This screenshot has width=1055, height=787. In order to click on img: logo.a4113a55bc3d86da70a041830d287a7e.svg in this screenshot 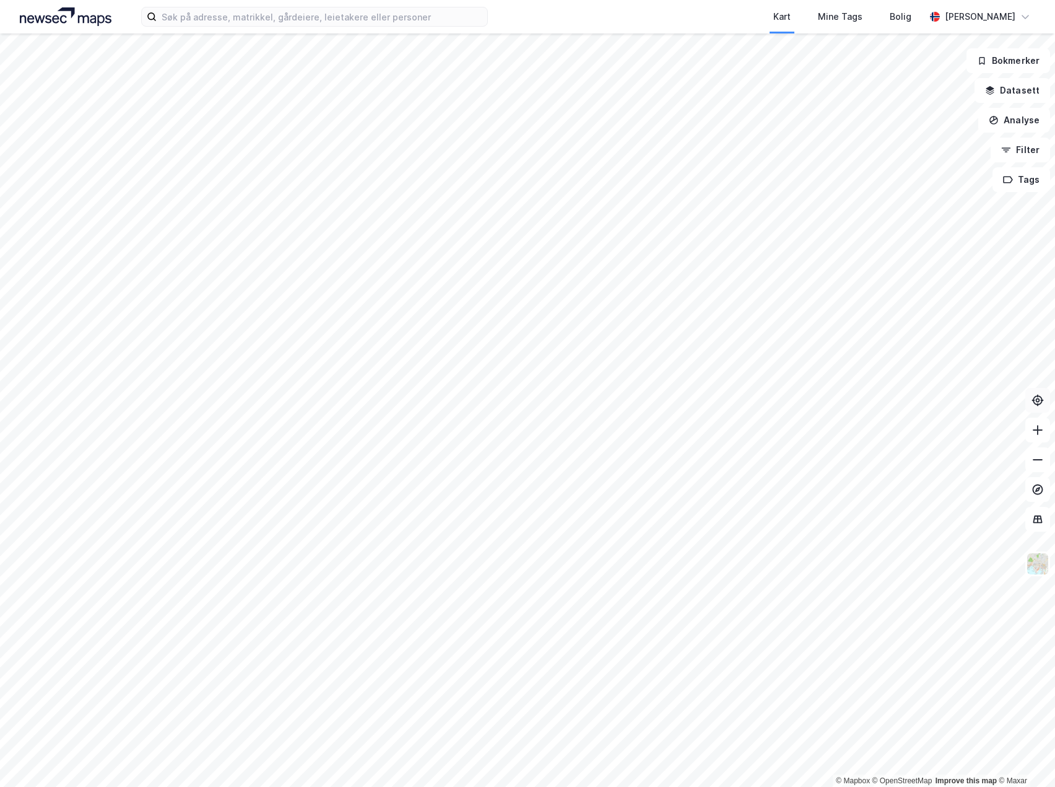, I will do `click(66, 17)`.